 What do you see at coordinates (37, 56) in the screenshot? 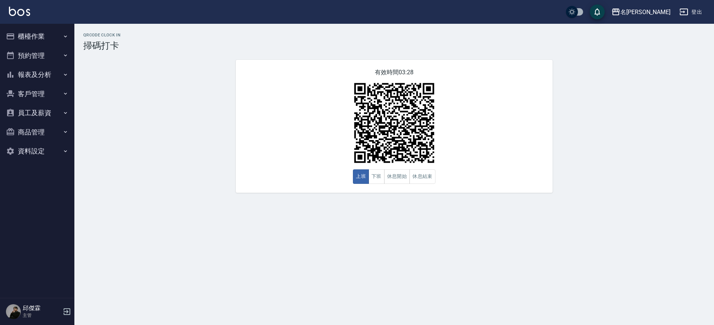
I see `button: 預約管理` at bounding box center [37, 56].